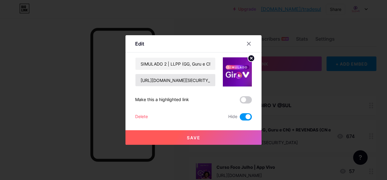 The width and height of the screenshot is (387, 180). I want to click on img: link_thumbnail, so click(238, 72).